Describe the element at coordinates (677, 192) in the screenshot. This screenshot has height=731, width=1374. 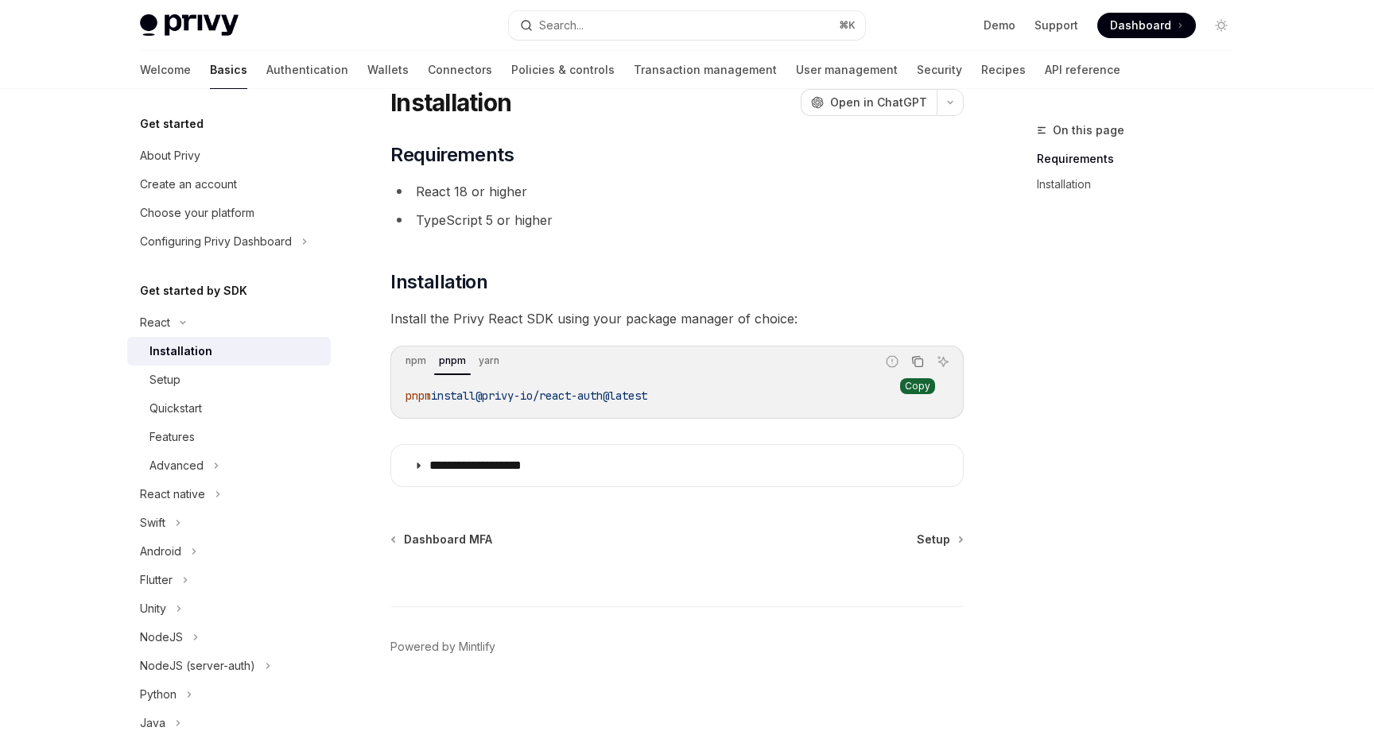
I see `li: React 18 or higher` at that location.